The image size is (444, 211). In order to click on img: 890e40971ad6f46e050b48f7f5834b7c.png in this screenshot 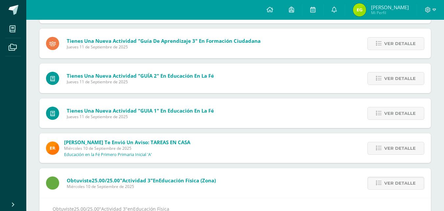, I will do `click(53, 148)`.